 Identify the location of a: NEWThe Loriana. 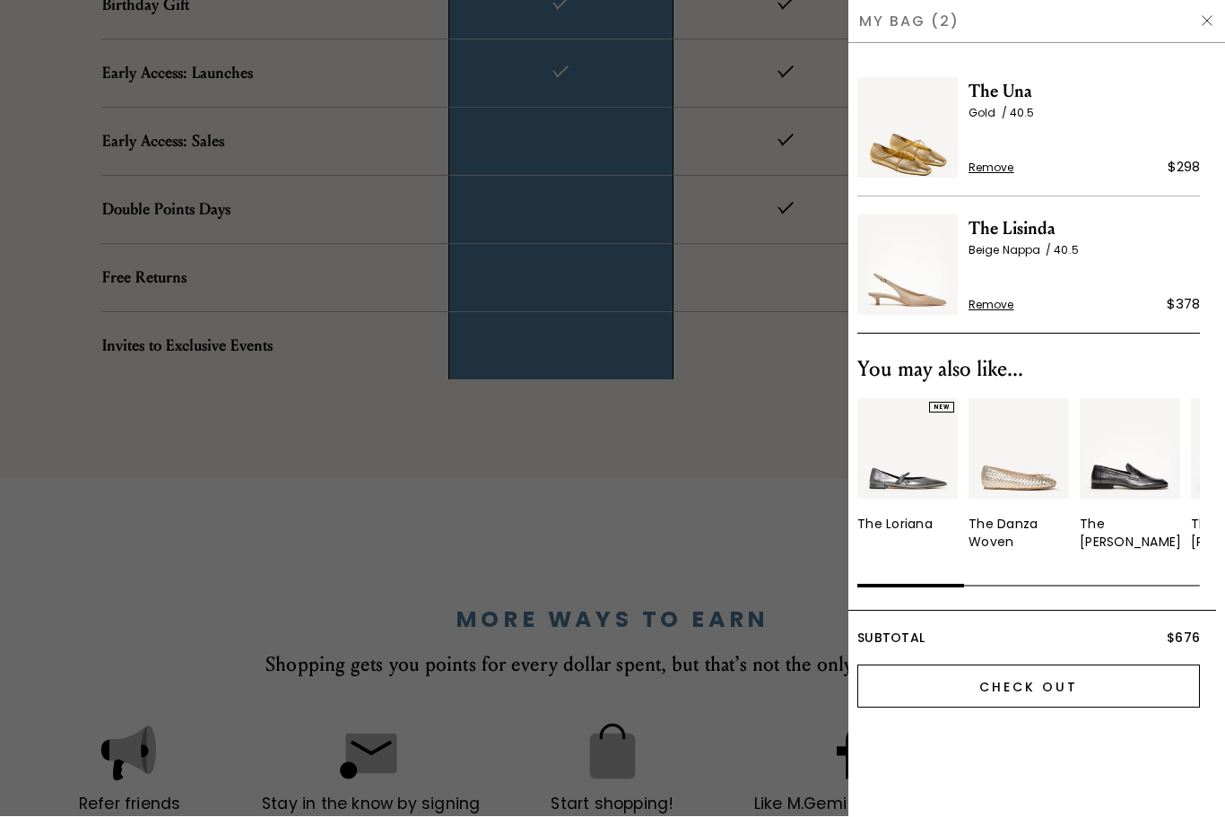
(908, 467).